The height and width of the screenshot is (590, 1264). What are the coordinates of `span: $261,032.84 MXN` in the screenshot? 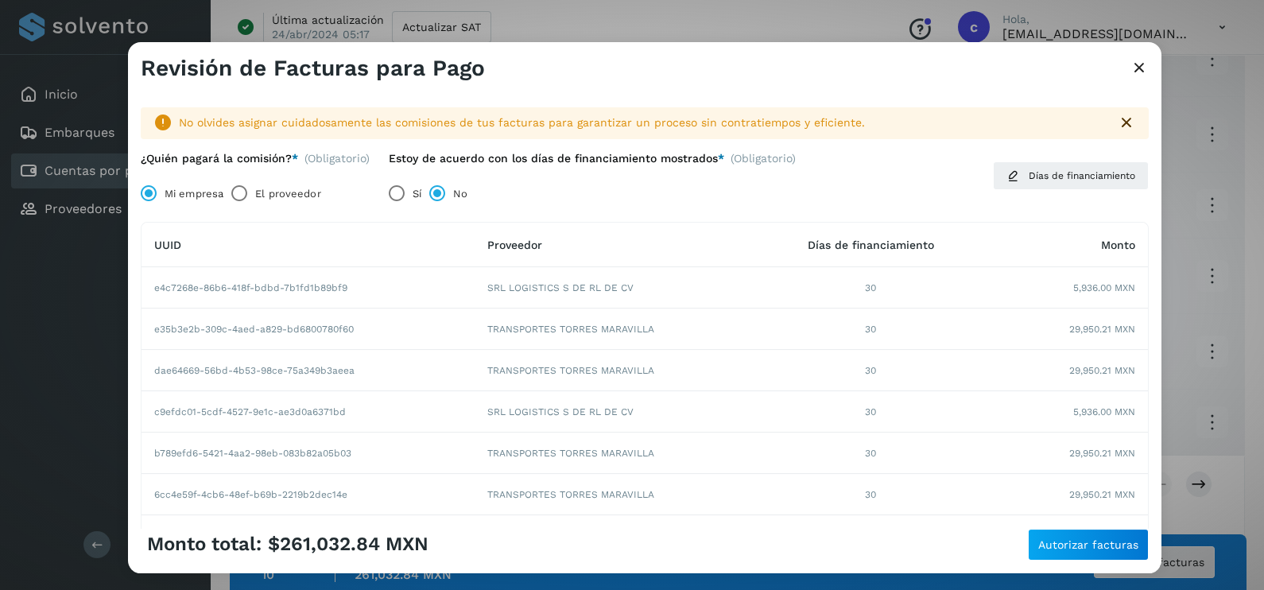 It's located at (348, 544).